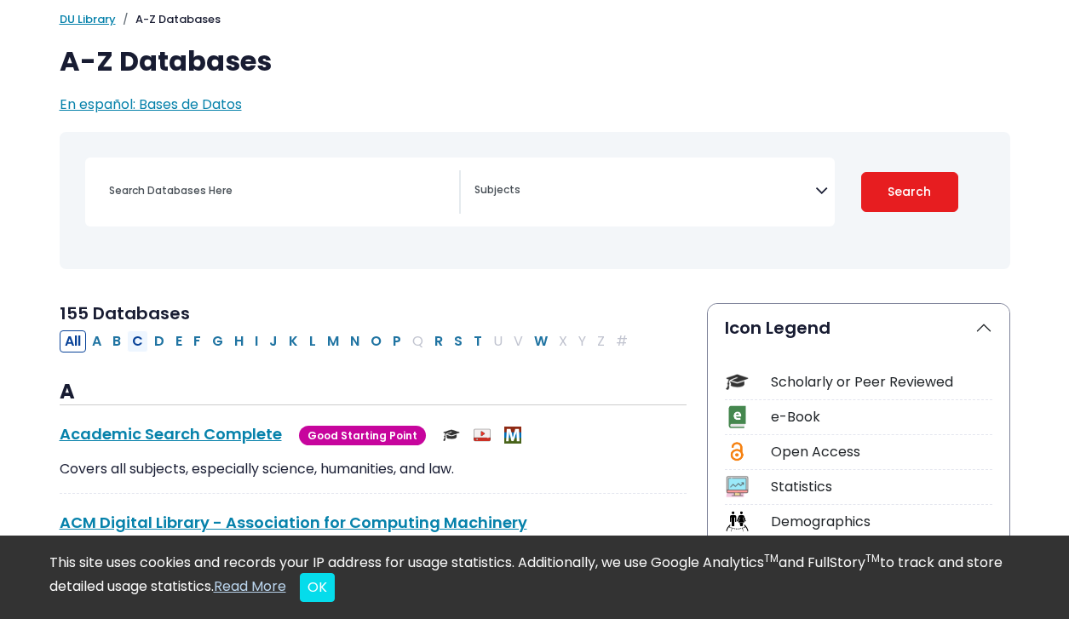 This screenshot has width=1069, height=619. I want to click on img: Audio & Video, so click(482, 435).